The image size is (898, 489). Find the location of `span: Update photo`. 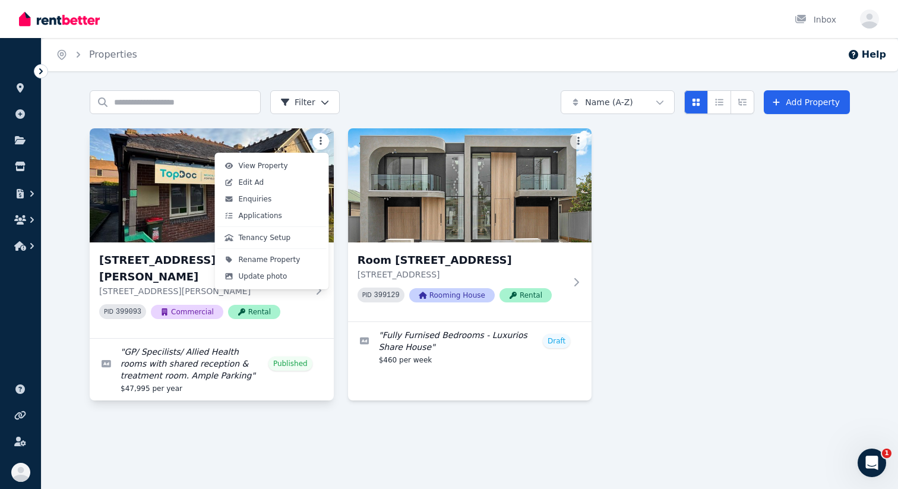

span: Update photo is located at coordinates (263, 276).